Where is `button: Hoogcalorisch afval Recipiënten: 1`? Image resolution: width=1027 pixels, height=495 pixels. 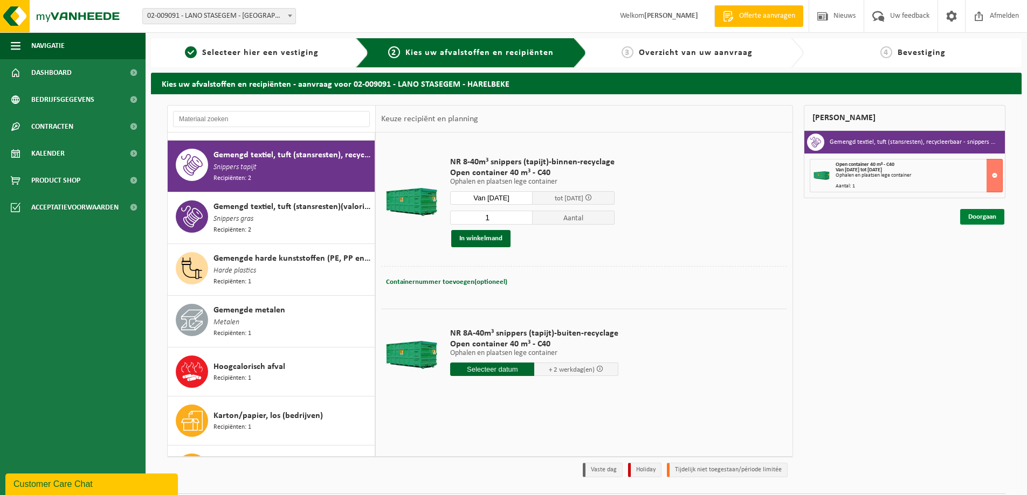
button: Hoogcalorisch afval Recipiënten: 1 is located at coordinates (271, 372).